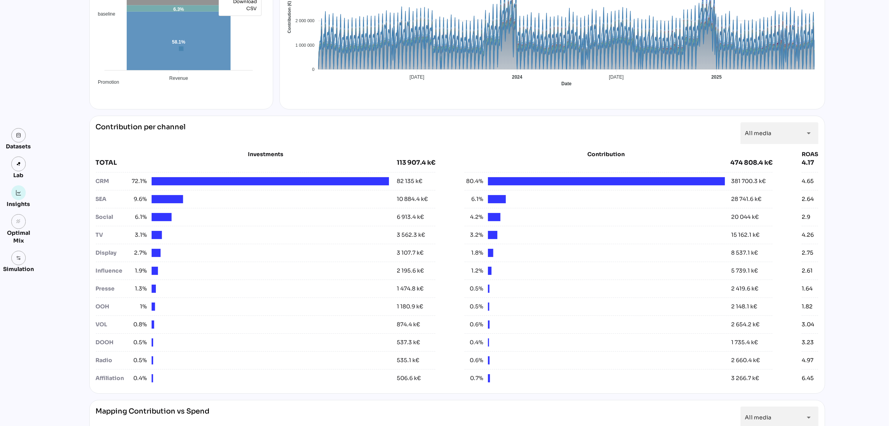 This screenshot has height=426, width=889. What do you see at coordinates (246, 163) in the screenshot?
I see `div: TOTAL` at bounding box center [246, 163].